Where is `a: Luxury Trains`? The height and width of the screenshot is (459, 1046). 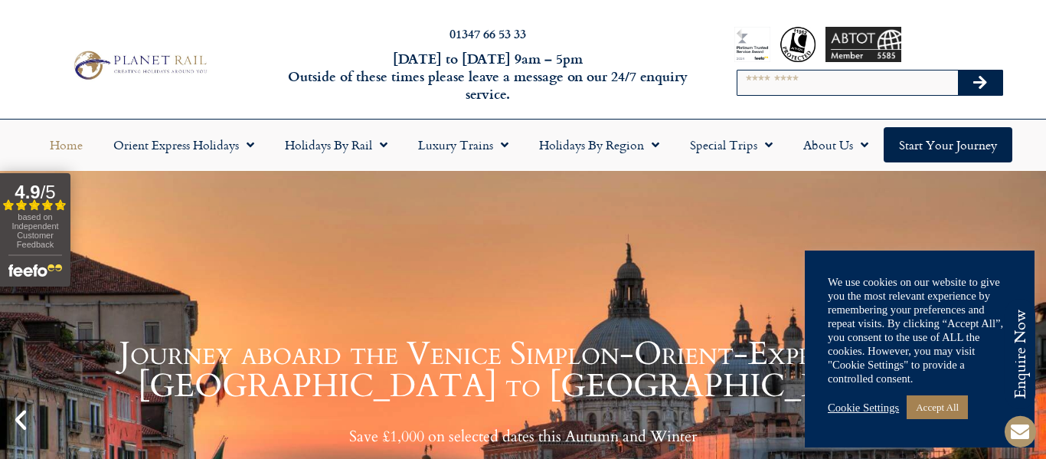
a: Luxury Trains is located at coordinates (463, 145).